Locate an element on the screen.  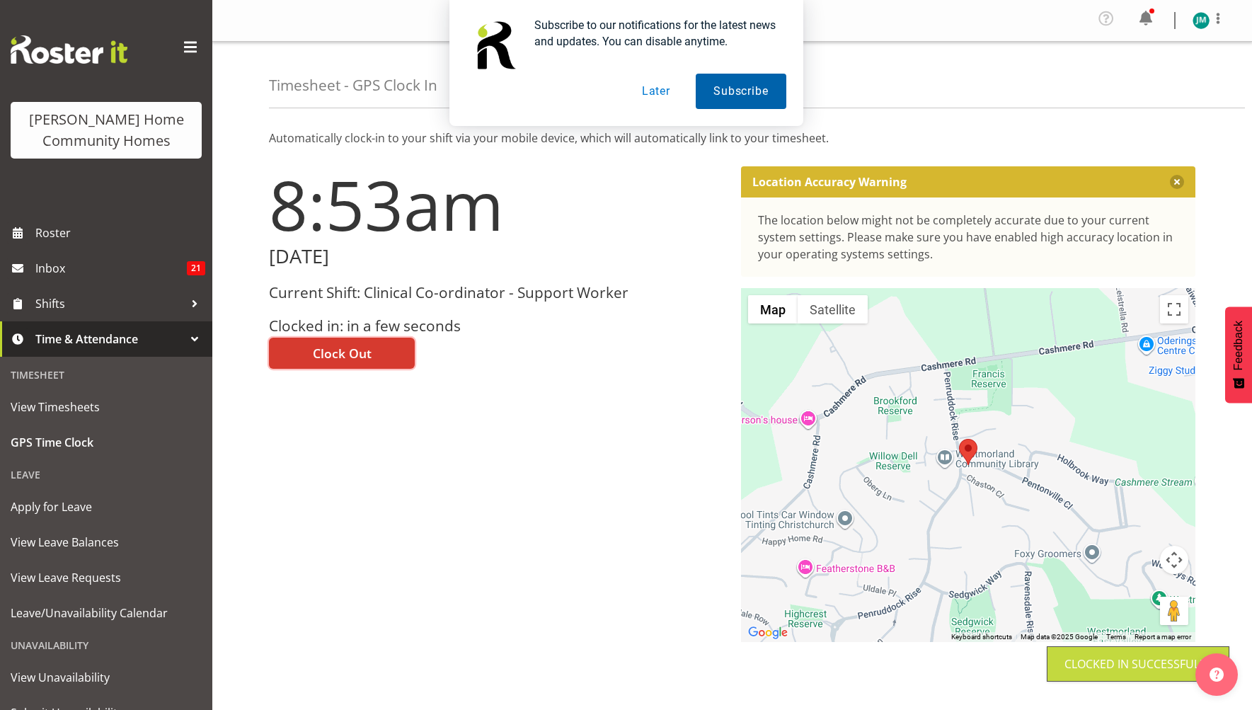
span: Roster is located at coordinates (120, 233).